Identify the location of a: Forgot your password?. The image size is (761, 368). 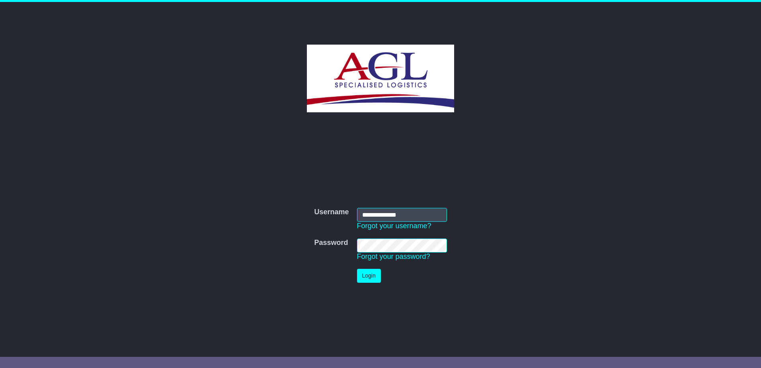
(394, 256).